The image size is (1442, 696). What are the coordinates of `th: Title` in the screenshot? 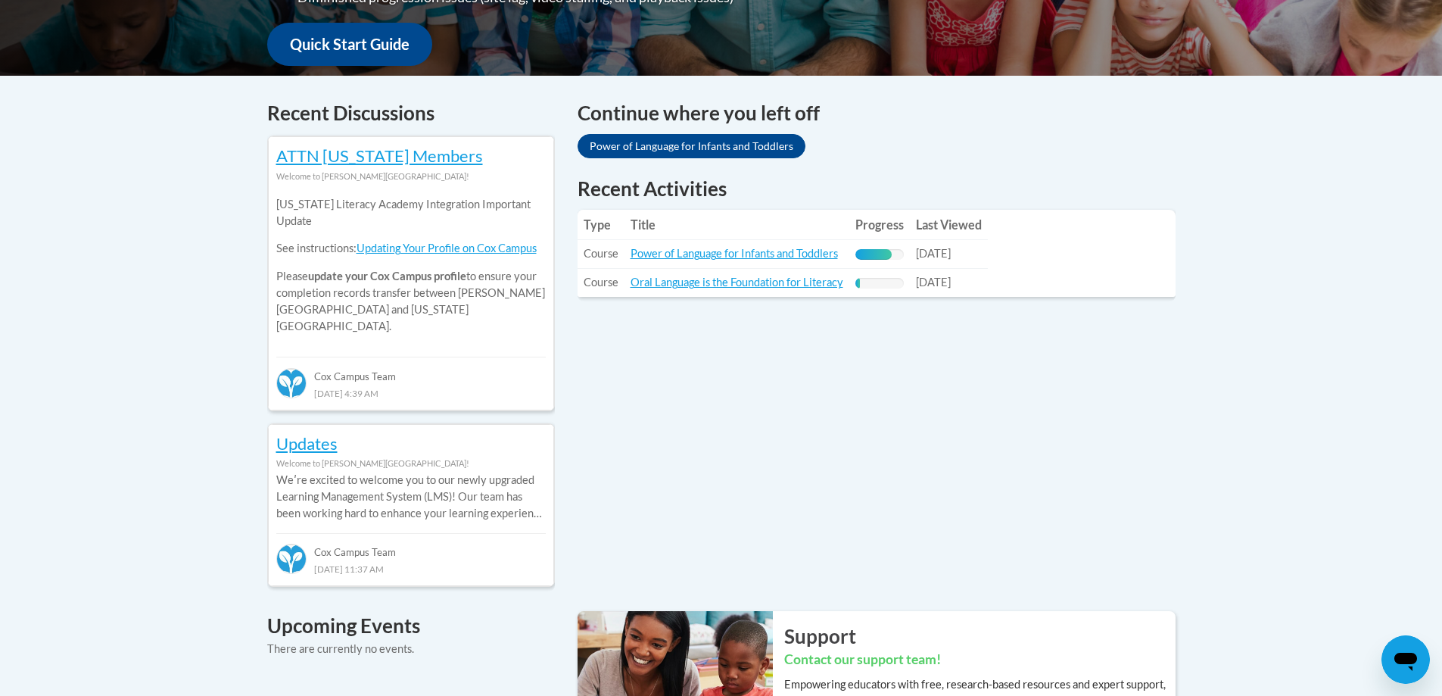 It's located at (737, 225).